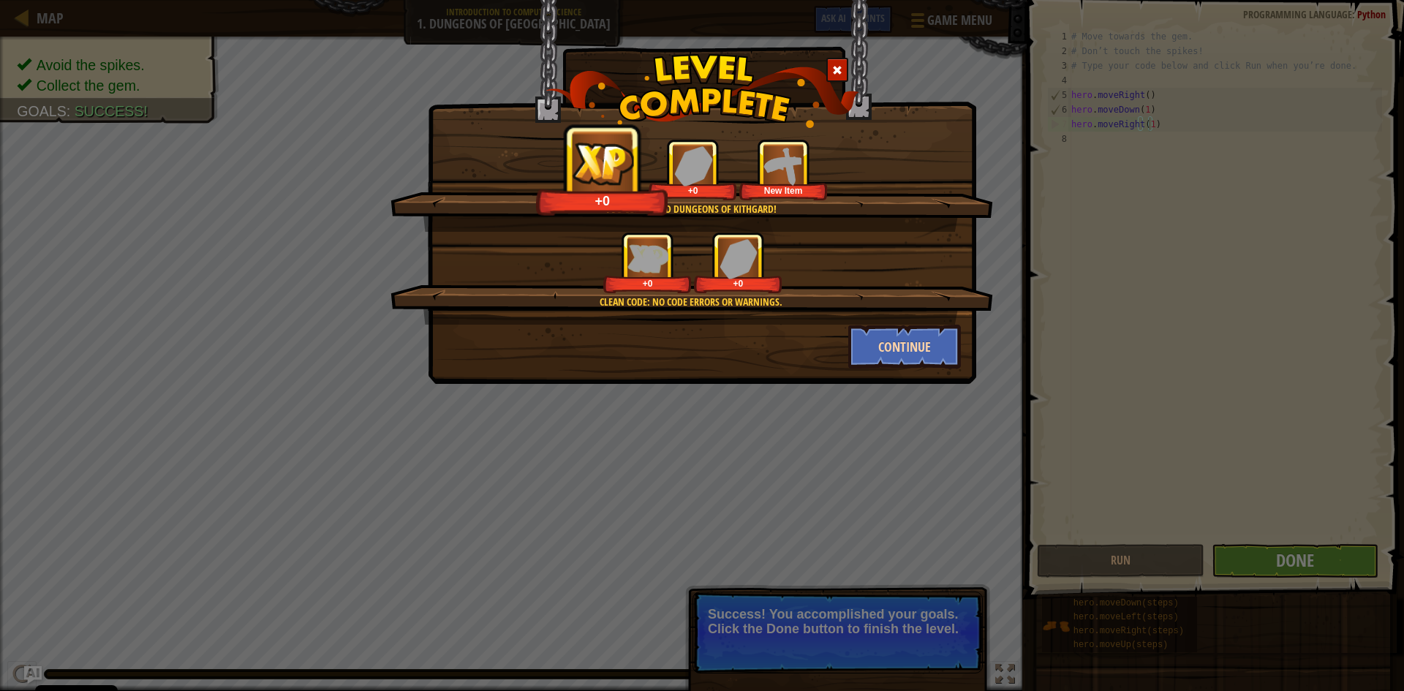  Describe the element at coordinates (783, 190) in the screenshot. I see `div: New Item` at that location.